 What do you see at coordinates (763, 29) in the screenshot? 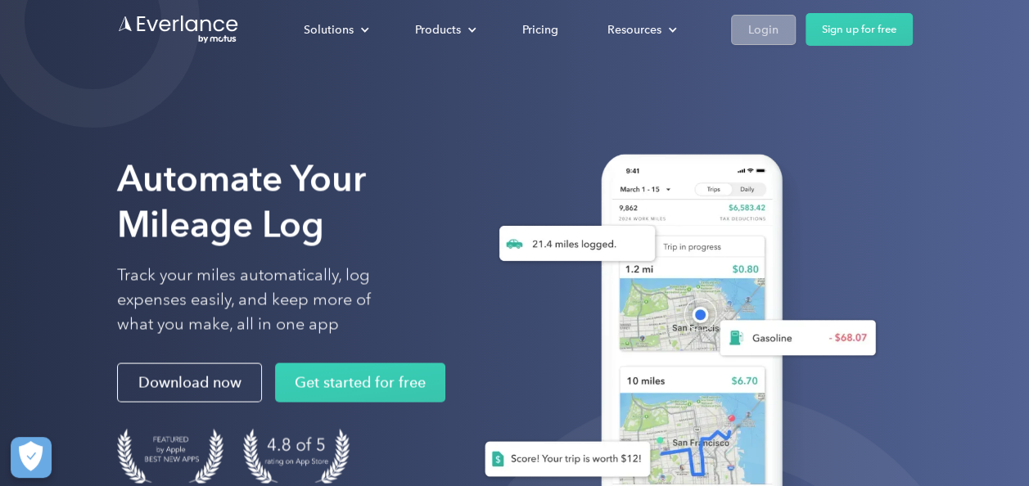
I see `a: Login` at bounding box center [763, 29].